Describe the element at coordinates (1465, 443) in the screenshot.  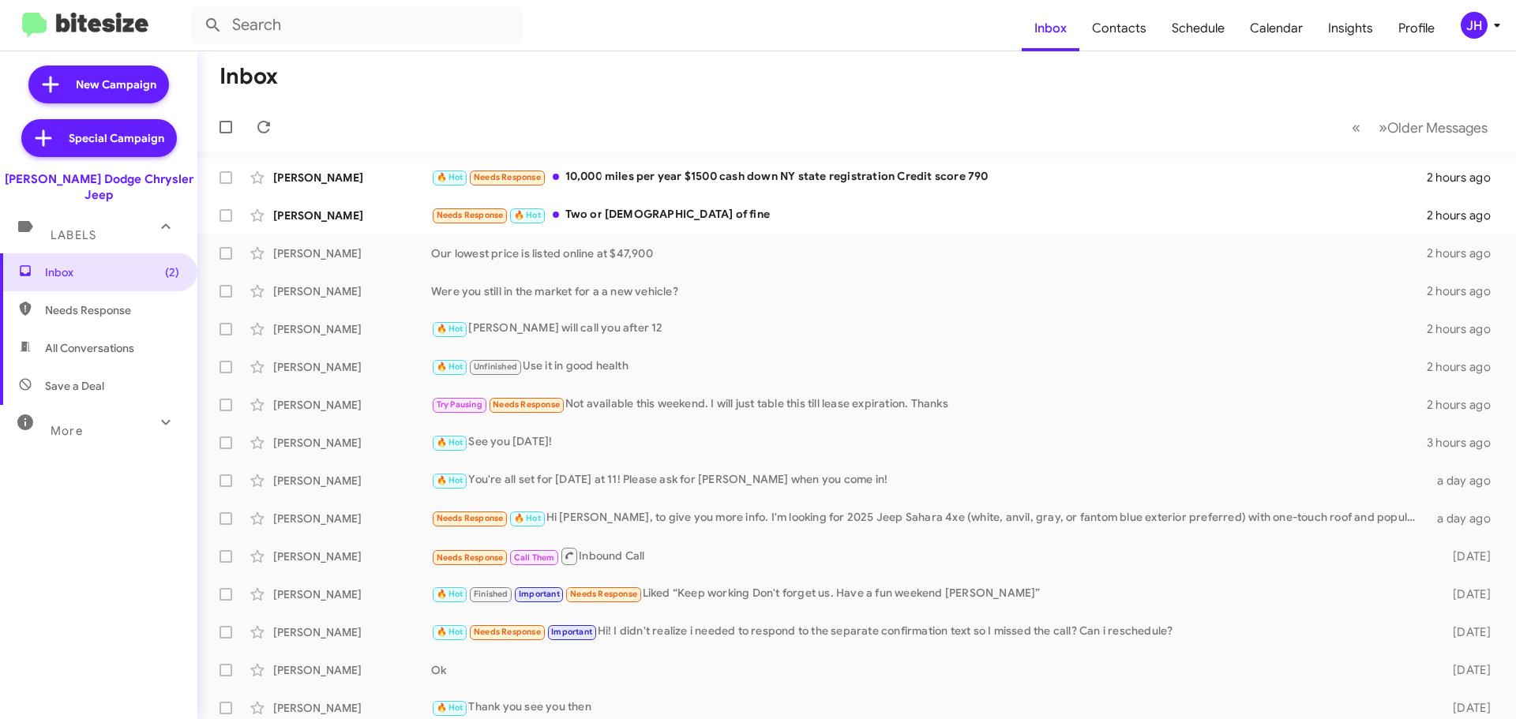
I see `div: 3 hours ago` at that location.